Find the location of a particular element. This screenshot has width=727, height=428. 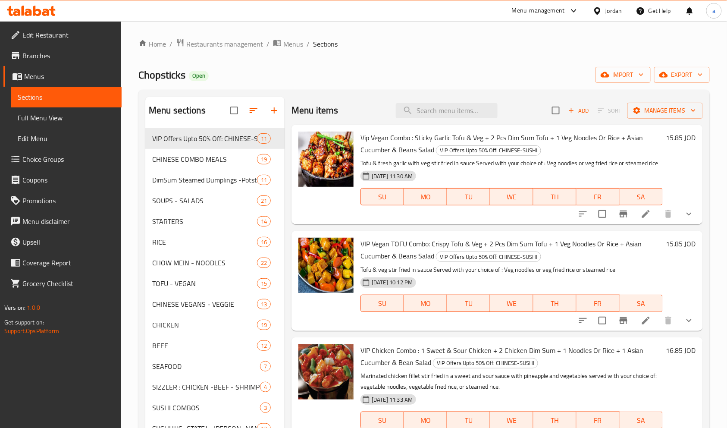

span: Manage items is located at coordinates (665, 110).